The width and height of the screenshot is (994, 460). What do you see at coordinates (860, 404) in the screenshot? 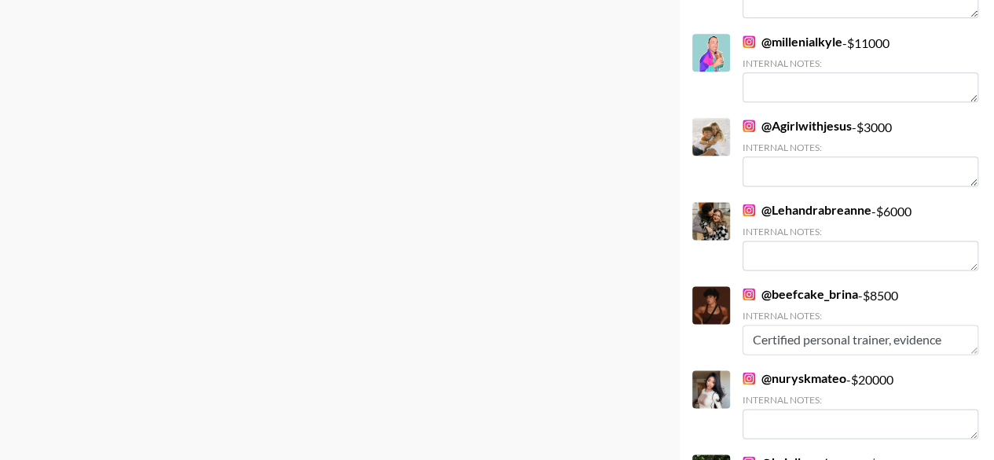
I see `div: - $ 20000` at bounding box center [860, 404].